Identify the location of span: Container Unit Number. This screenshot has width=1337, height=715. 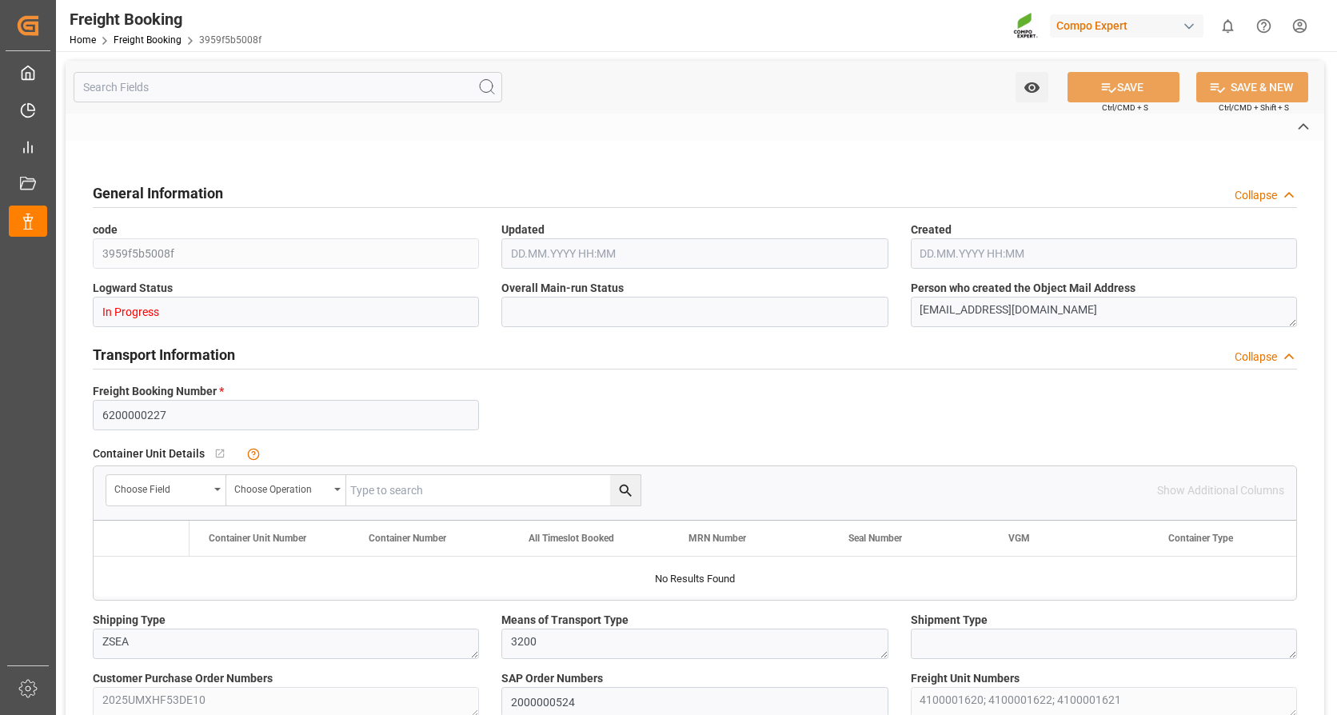
(257, 538).